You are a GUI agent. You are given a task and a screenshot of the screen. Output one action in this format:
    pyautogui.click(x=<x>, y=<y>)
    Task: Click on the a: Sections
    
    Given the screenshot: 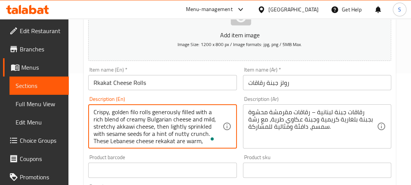 What is the action you would take?
    pyautogui.click(x=39, y=86)
    